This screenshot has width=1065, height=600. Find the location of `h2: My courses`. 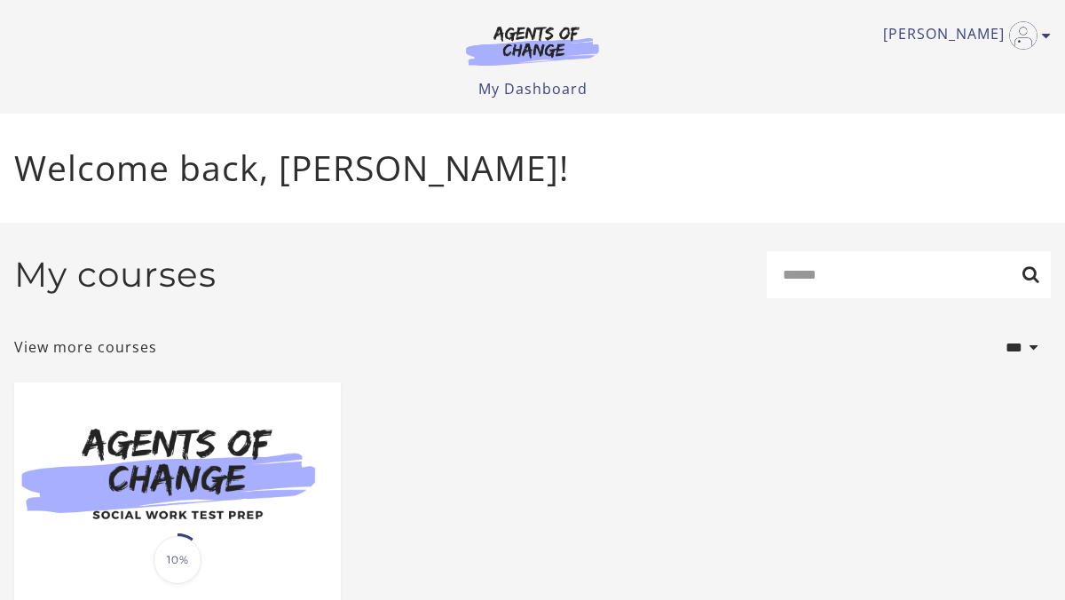

h2: My courses is located at coordinates (115, 274).